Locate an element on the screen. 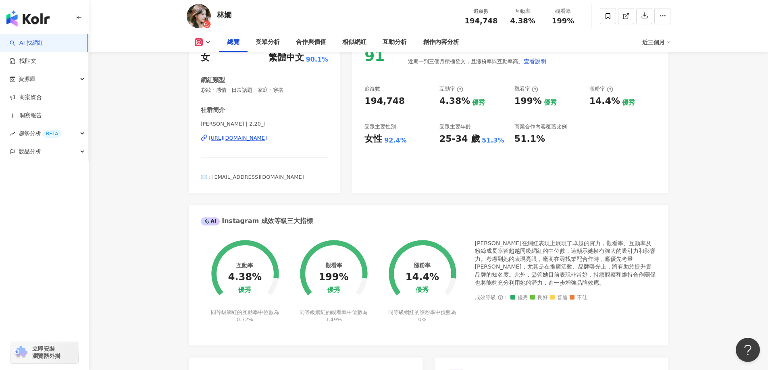  div: 受眾主要年齡 is located at coordinates (455, 127).